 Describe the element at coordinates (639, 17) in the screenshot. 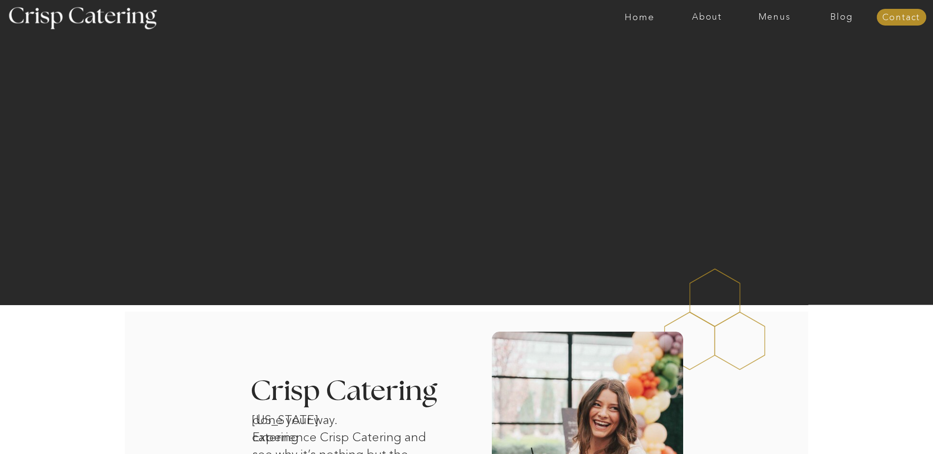

I see `nav: Home` at that location.